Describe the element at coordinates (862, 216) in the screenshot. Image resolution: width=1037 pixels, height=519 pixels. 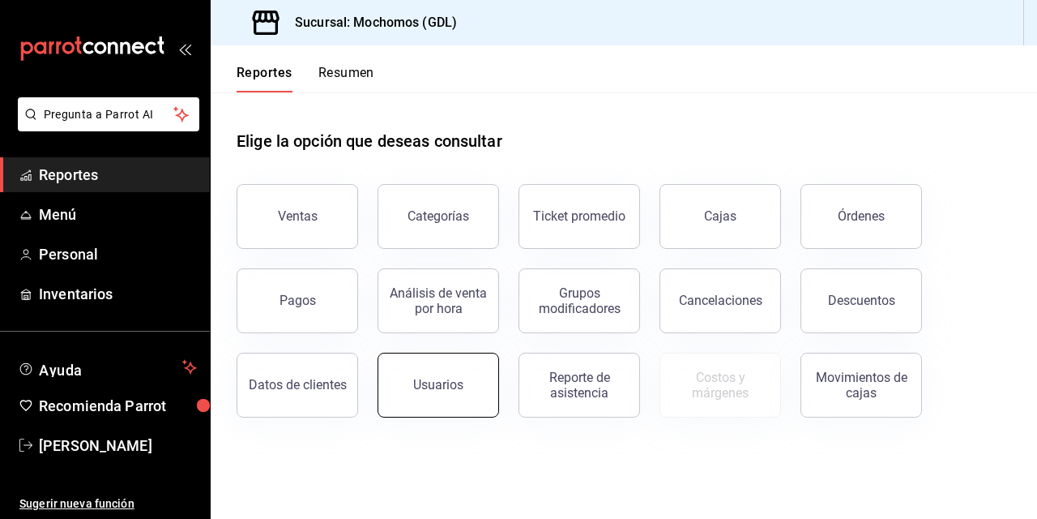
I see `div: Órdenes` at that location.